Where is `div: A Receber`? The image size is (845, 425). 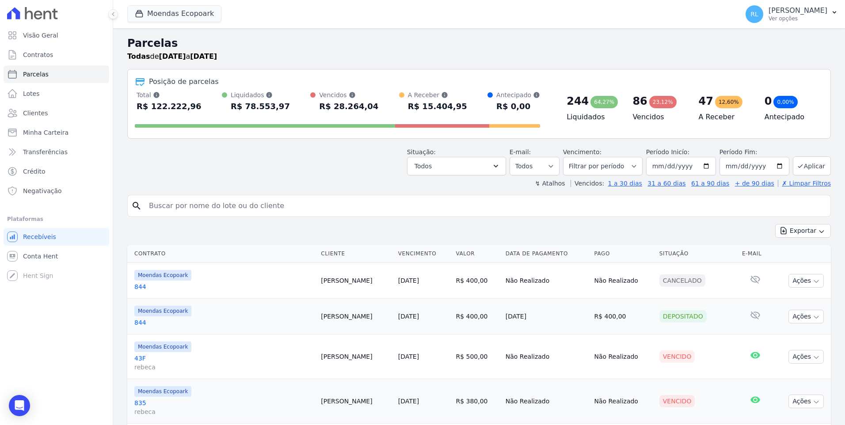 div: A Receber is located at coordinates (437, 95).